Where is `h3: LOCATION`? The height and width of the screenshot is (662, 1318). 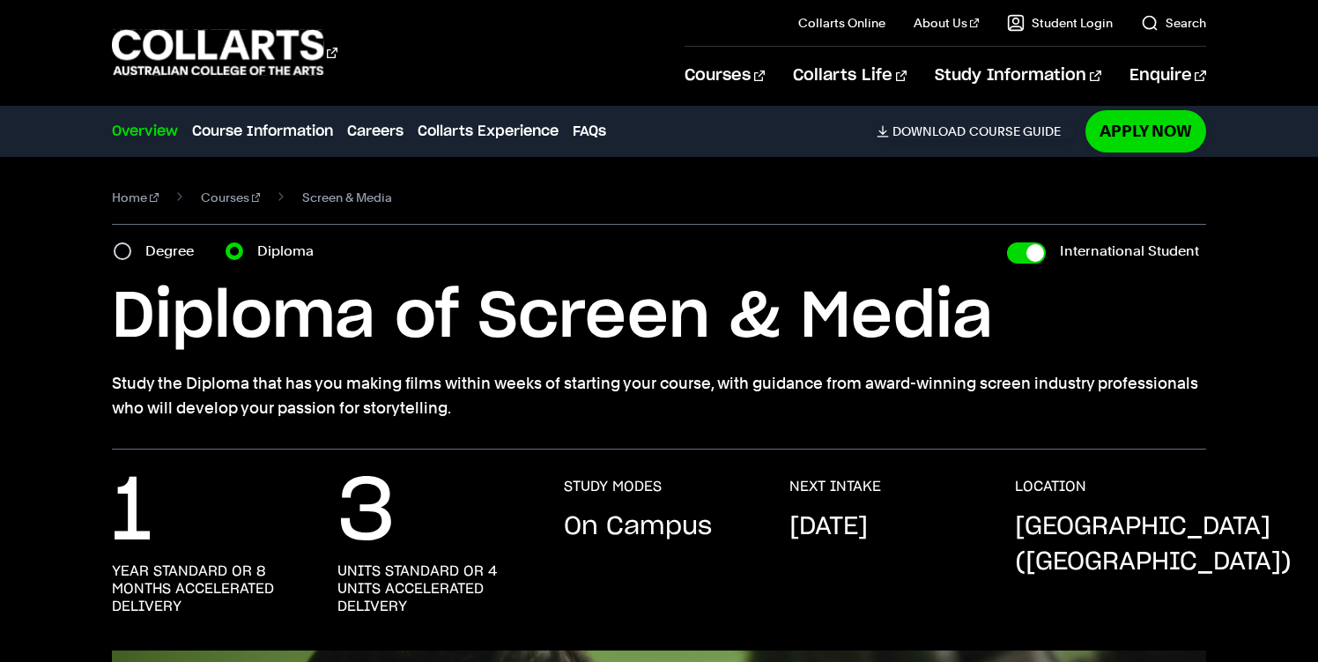
h3: LOCATION is located at coordinates (1050, 486).